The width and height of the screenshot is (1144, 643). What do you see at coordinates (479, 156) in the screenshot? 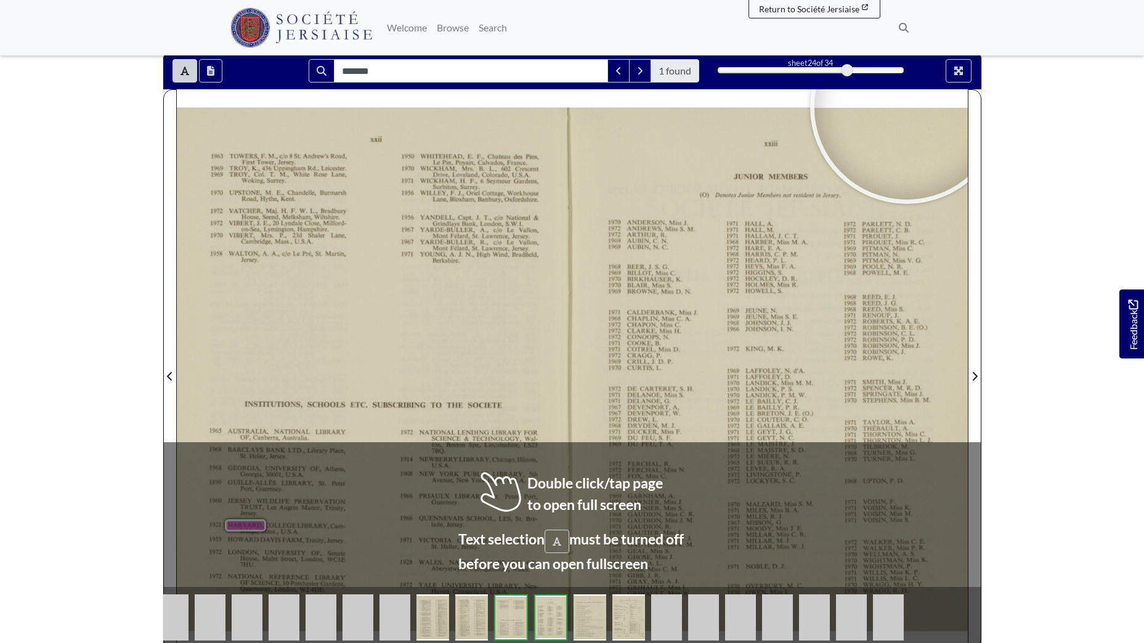
I see `span: F..` at bounding box center [479, 156].